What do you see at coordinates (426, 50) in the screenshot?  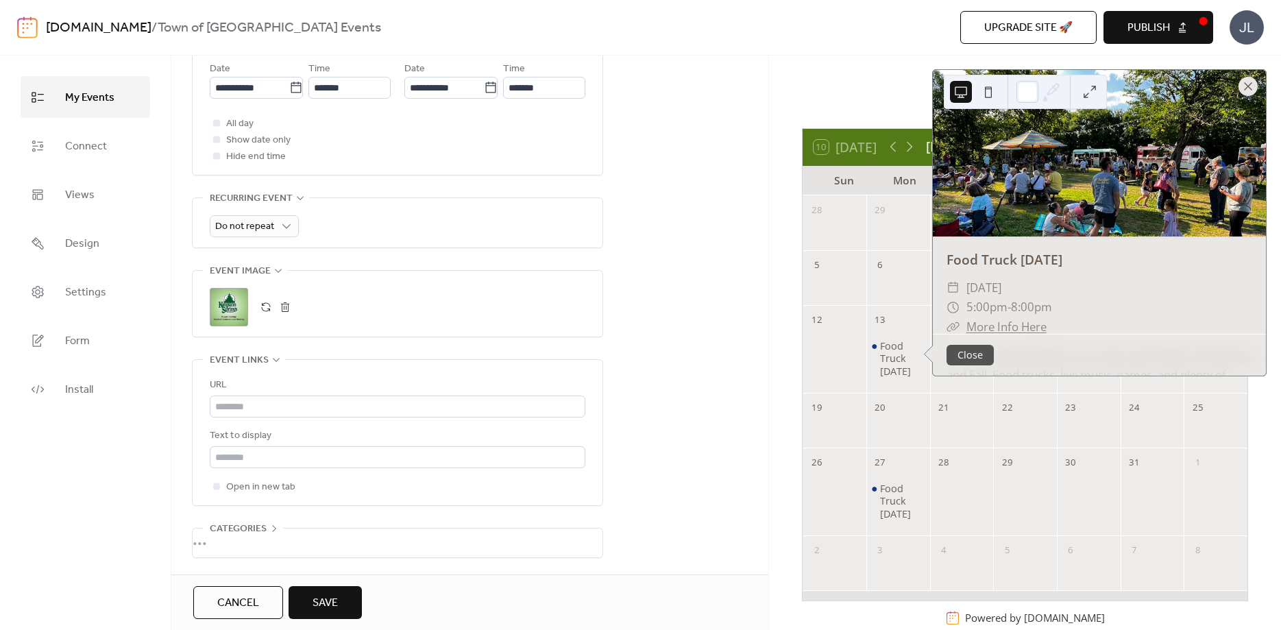 I see `div: End date` at bounding box center [426, 50].